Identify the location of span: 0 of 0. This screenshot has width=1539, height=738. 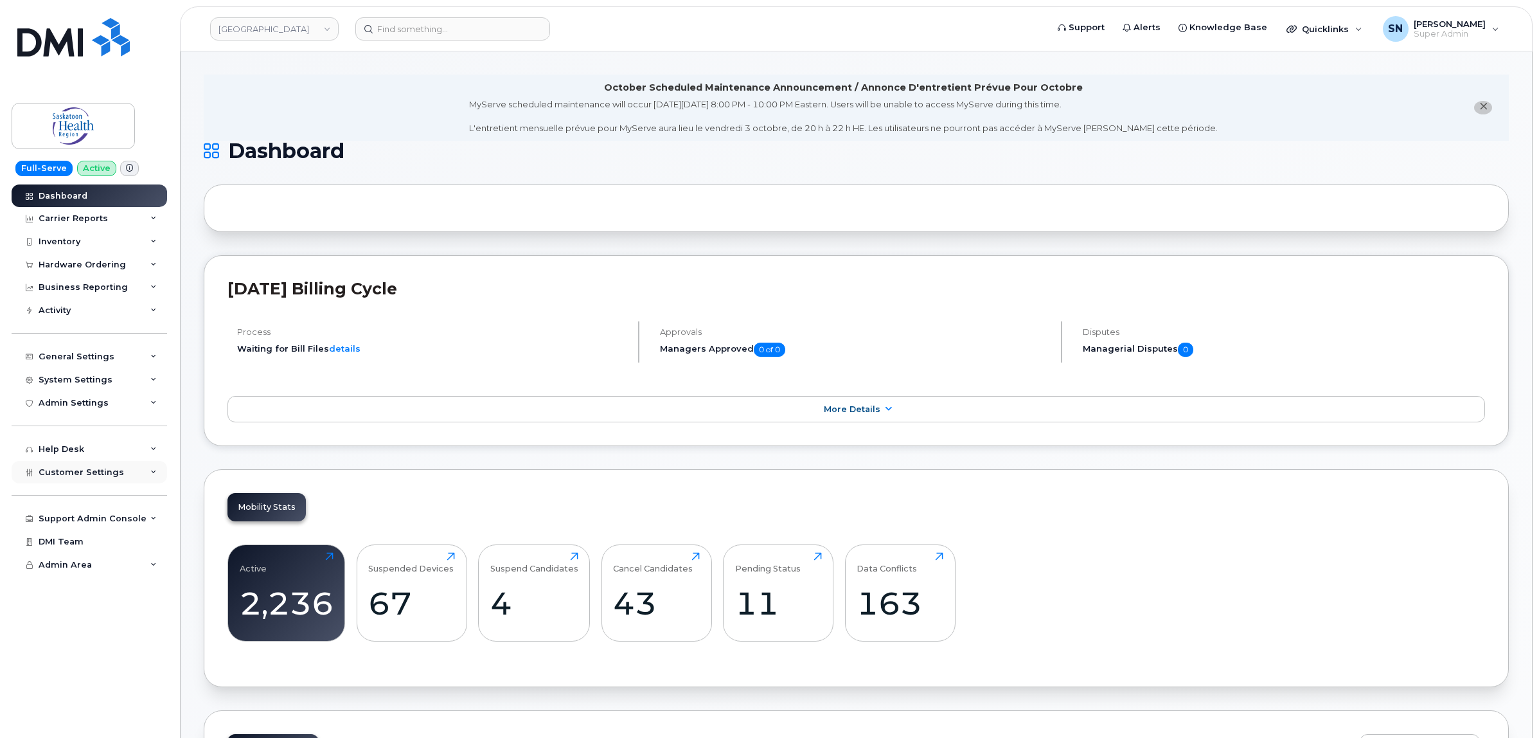
(769, 350).